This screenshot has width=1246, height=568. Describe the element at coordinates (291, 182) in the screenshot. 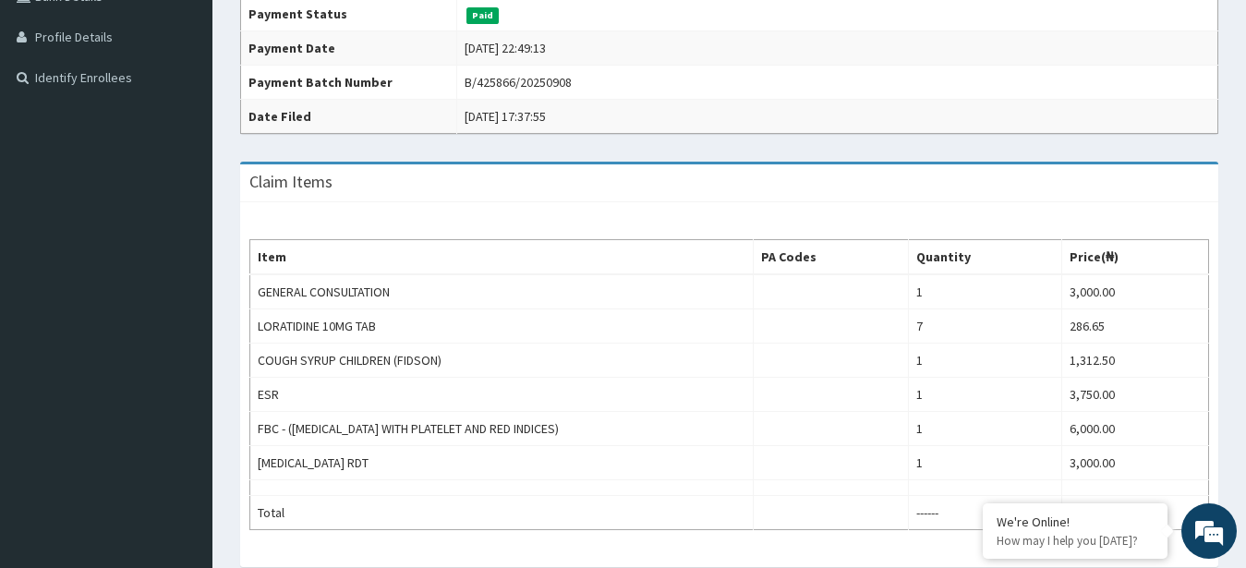

I see `h3: Claim Items` at that location.